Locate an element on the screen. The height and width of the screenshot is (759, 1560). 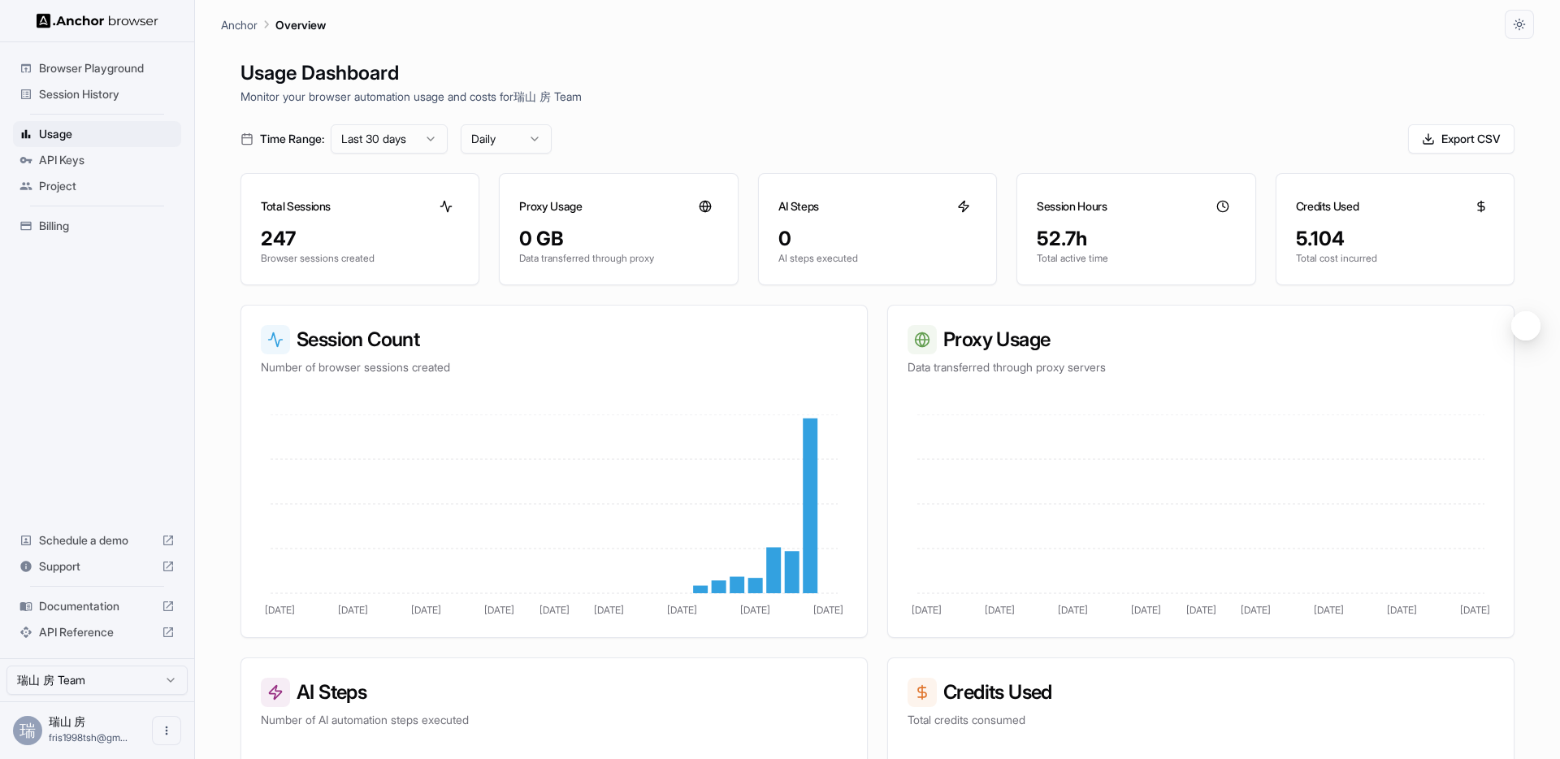
span: API Keys is located at coordinates (106, 160).